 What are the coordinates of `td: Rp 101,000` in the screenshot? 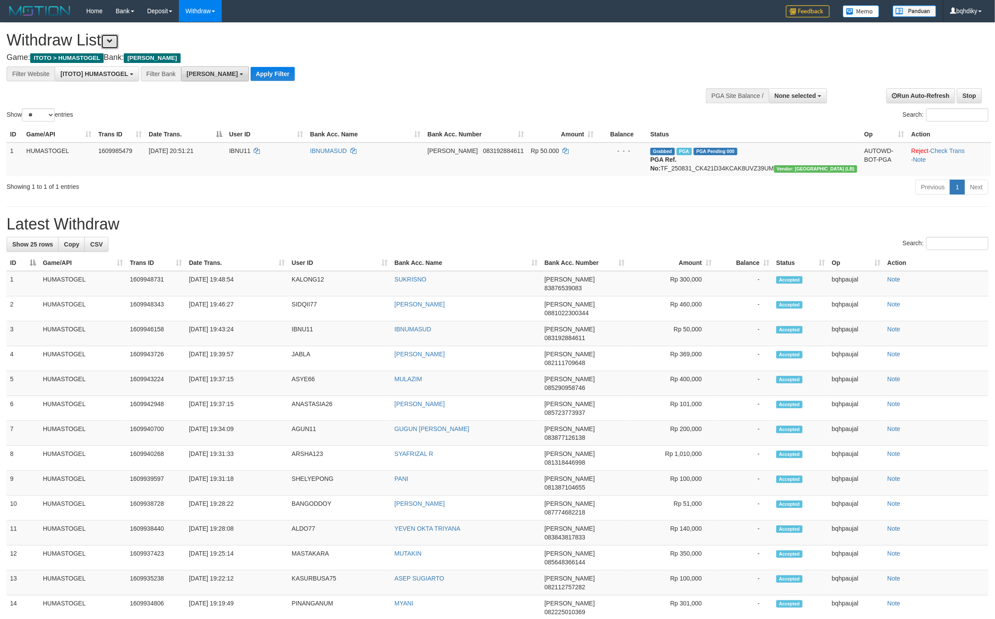 It's located at (671, 409).